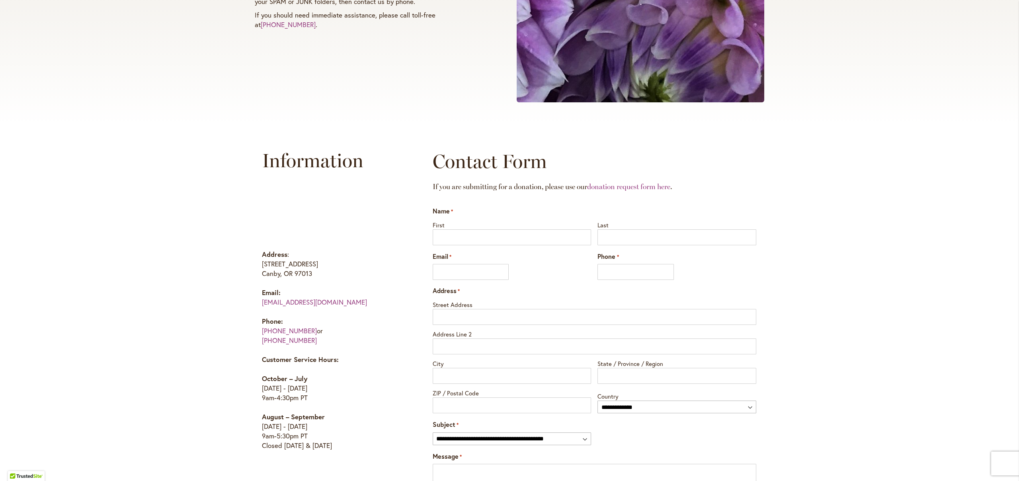 The width and height of the screenshot is (1019, 481). What do you see at coordinates (370, 20) in the screenshot?
I see `p: If you should need immediate assistance, please call toll-free at .` at bounding box center [370, 20].